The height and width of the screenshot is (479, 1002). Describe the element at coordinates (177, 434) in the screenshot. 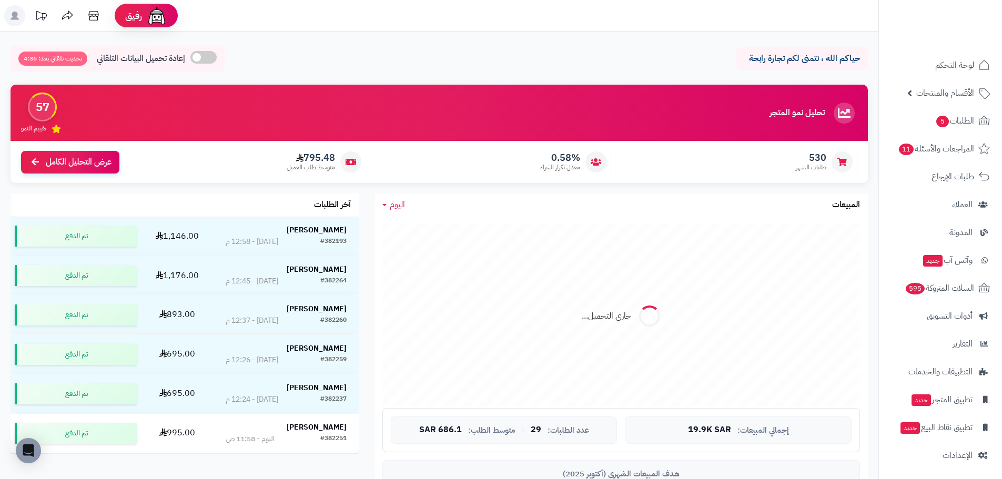

I see `td: 995.00` at that location.